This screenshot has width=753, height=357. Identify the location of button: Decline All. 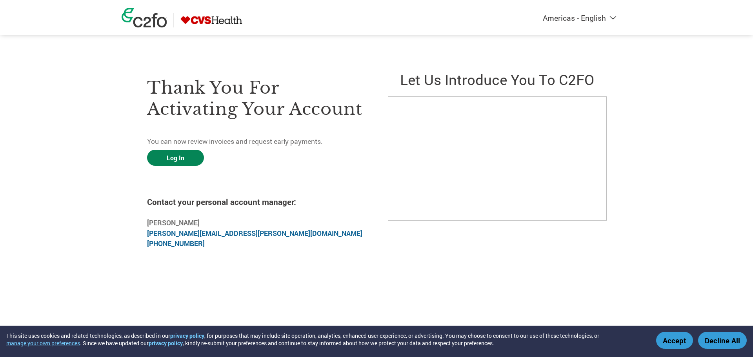
(723, 341).